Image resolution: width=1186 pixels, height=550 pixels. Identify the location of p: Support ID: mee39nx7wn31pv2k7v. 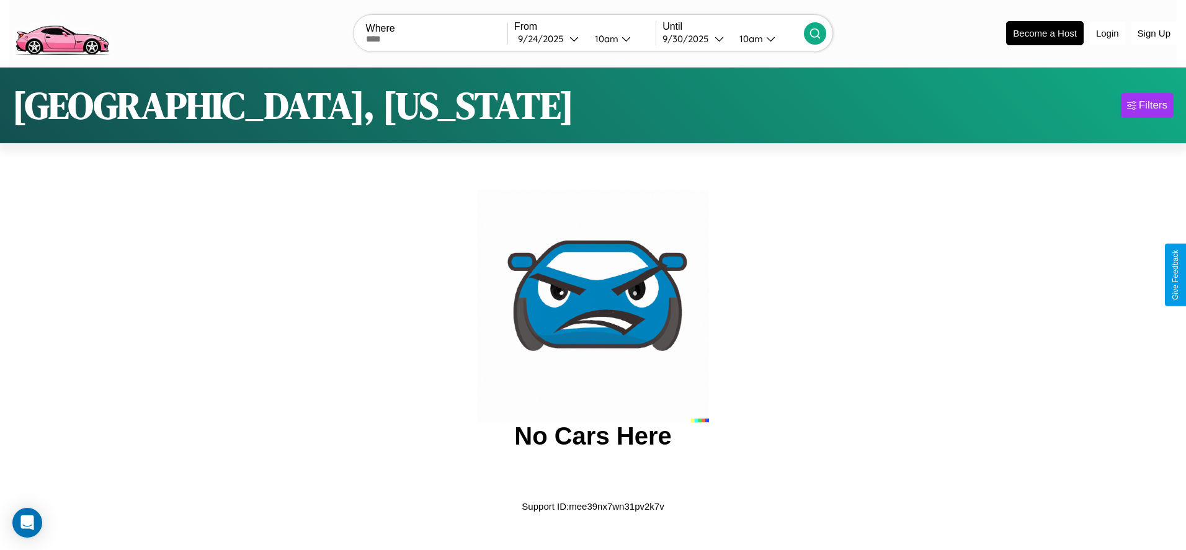
(592, 506).